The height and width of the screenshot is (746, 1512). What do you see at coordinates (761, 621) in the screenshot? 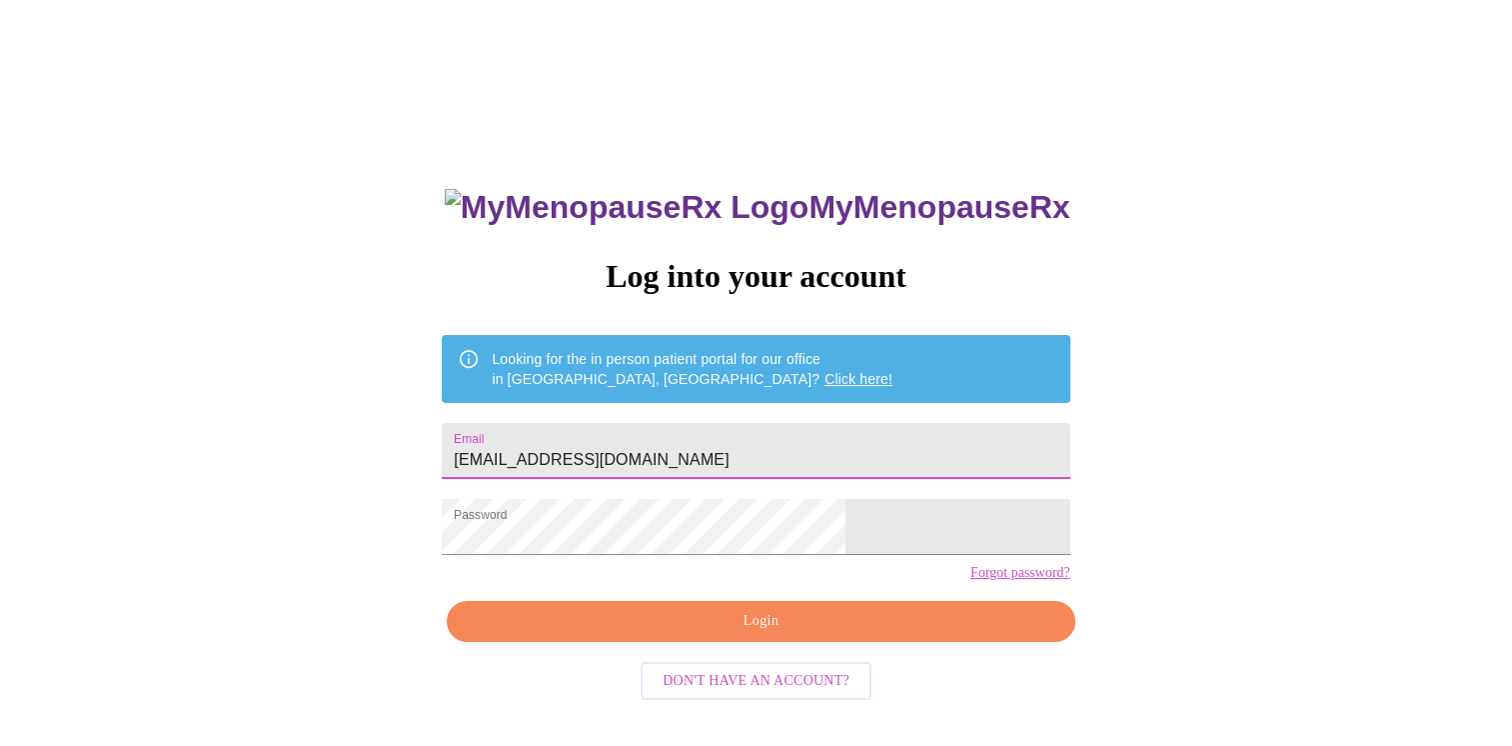
I see `span: Login` at bounding box center [761, 621].